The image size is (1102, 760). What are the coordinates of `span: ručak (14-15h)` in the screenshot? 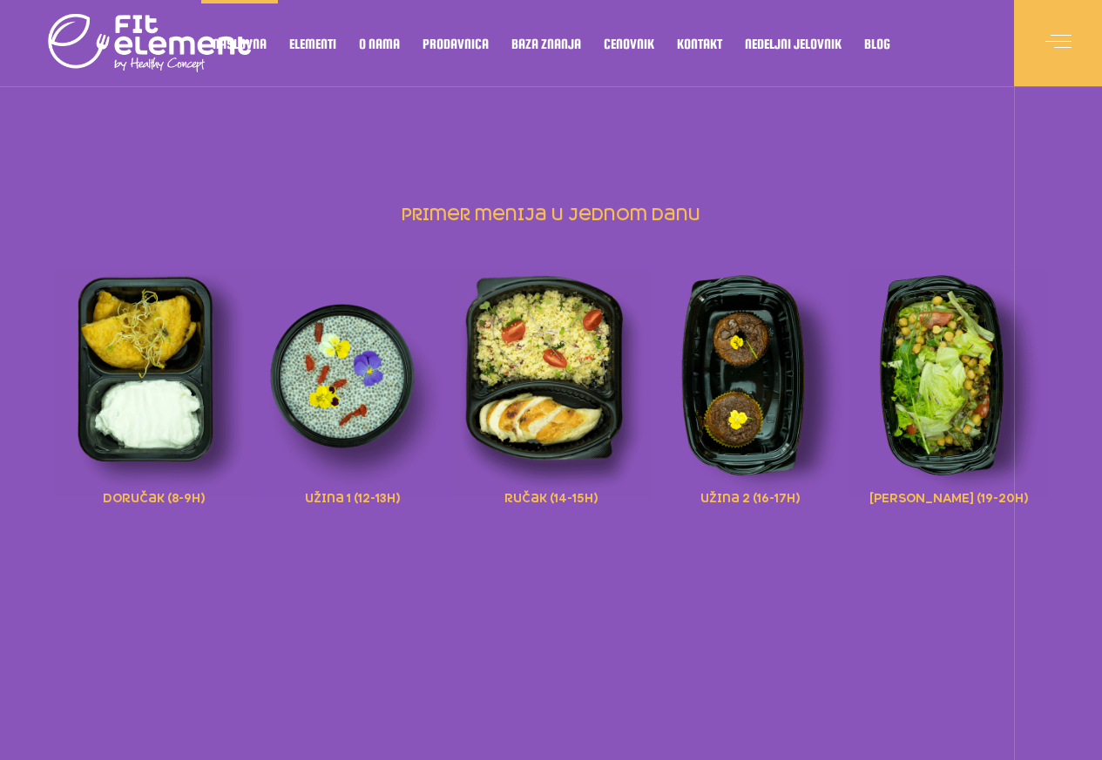 It's located at (550, 496).